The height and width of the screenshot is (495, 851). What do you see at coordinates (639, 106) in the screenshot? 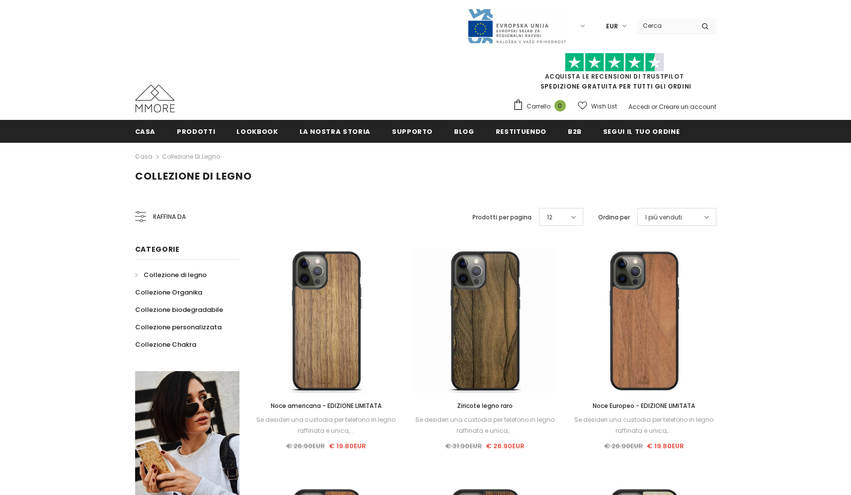
I see `a: Accedi` at bounding box center [639, 106].